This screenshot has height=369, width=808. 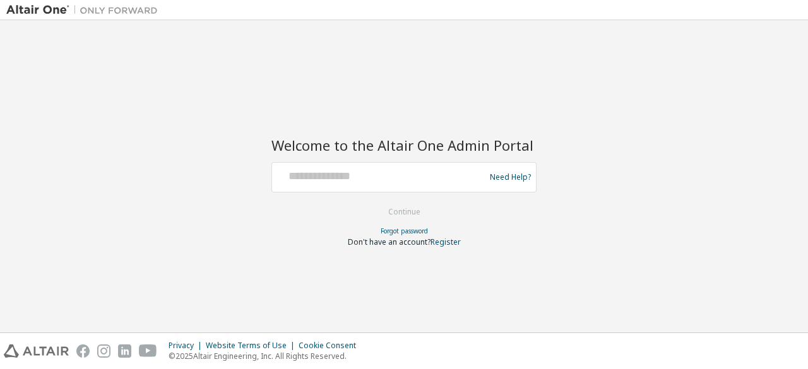 I want to click on img: instagram.svg, so click(x=104, y=351).